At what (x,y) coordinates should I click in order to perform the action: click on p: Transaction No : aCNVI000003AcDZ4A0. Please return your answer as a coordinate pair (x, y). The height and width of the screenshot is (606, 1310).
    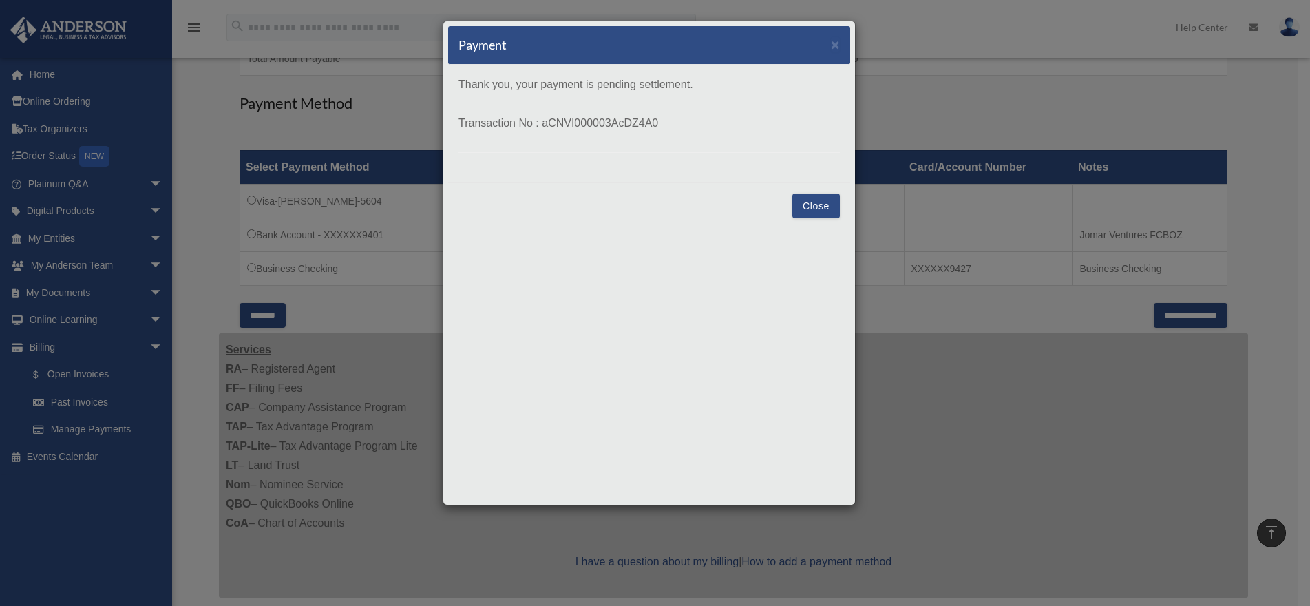
    Looking at the image, I should click on (649, 123).